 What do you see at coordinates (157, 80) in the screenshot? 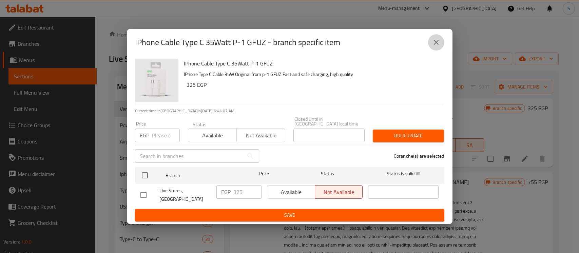
I see `img: IPhone Cable Type C 35Watt P-1 GFUZ` at bounding box center [157, 80].